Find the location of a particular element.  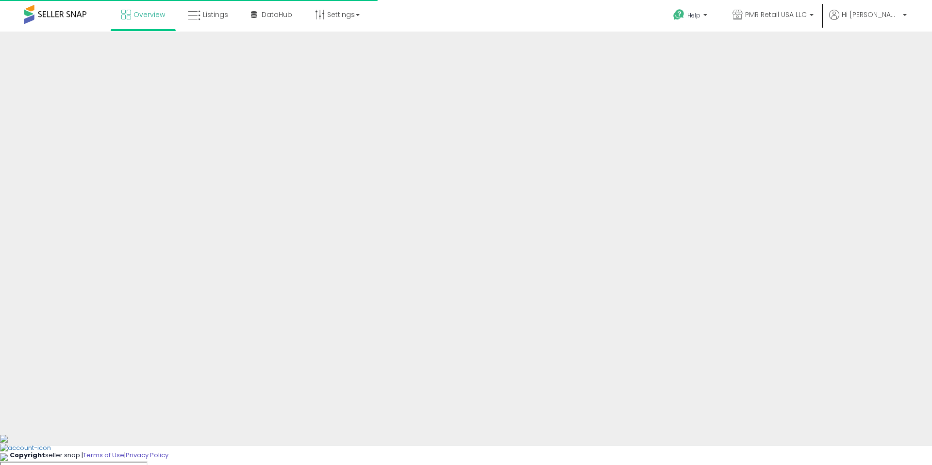

span: DataHub is located at coordinates (277, 15).